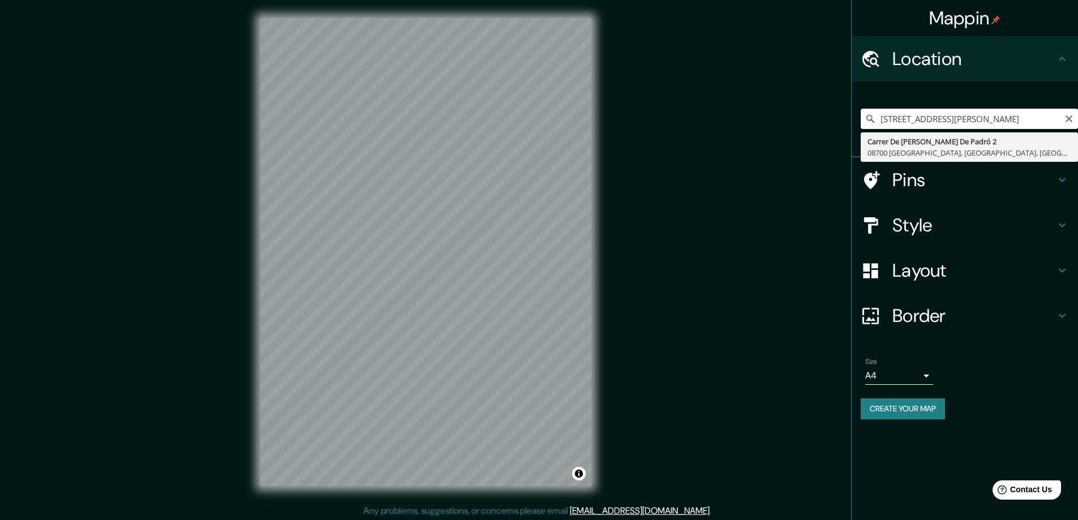  What do you see at coordinates (900, 376) in the screenshot?
I see `div: A4` at bounding box center [900, 376].